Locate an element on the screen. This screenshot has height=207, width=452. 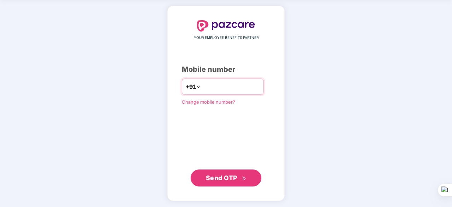
span: down is located at coordinates (198, 87).